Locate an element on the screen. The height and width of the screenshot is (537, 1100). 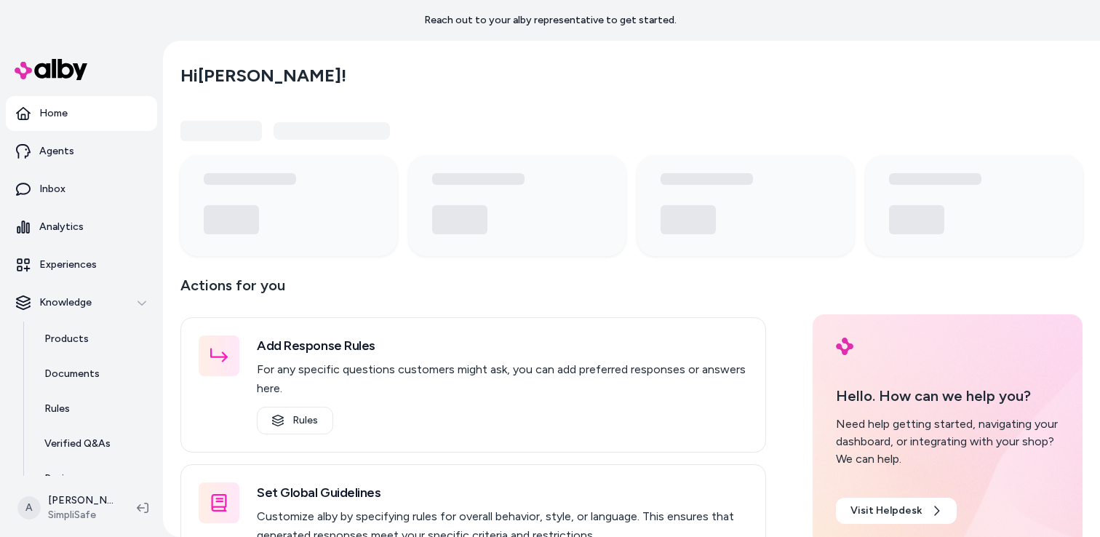
a: Experiences is located at coordinates (81, 265).